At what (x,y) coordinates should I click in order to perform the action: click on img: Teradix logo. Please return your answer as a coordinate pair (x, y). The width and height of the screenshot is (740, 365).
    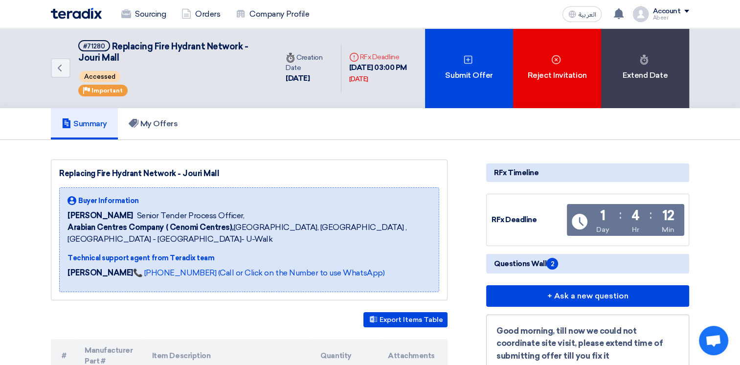
    Looking at the image, I should click on (76, 13).